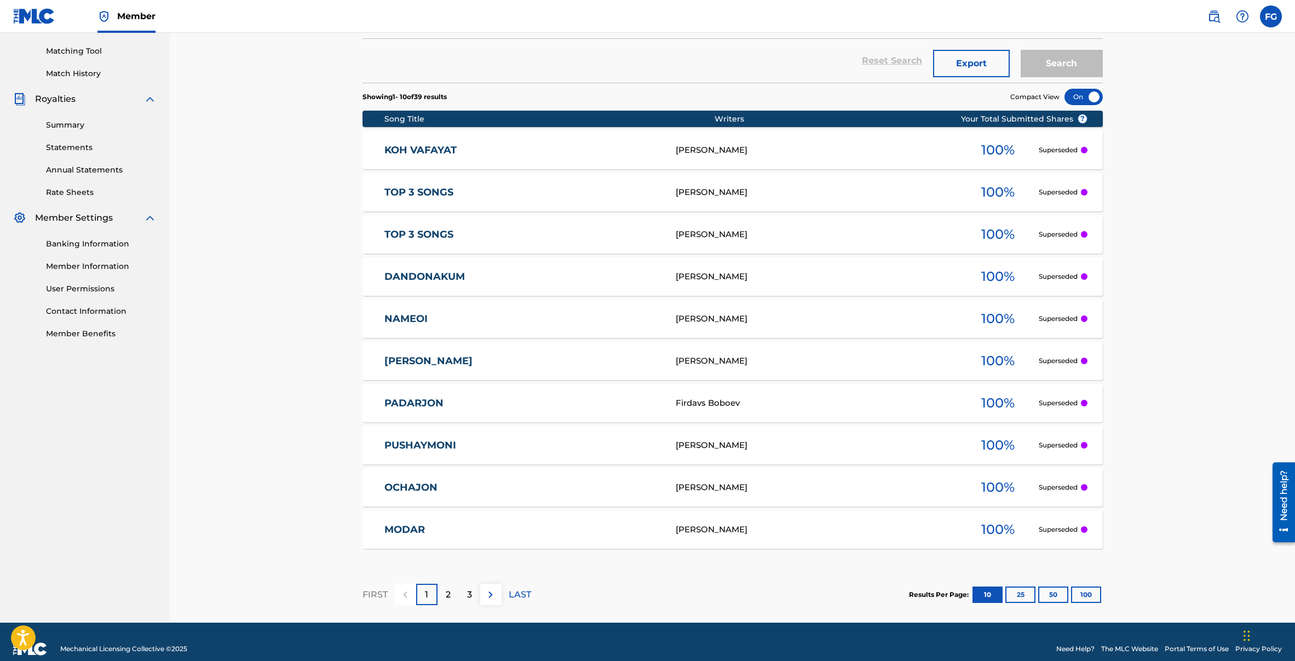 The height and width of the screenshot is (661, 1295). What do you see at coordinates (490, 594) in the screenshot?
I see `img: right` at bounding box center [490, 594].